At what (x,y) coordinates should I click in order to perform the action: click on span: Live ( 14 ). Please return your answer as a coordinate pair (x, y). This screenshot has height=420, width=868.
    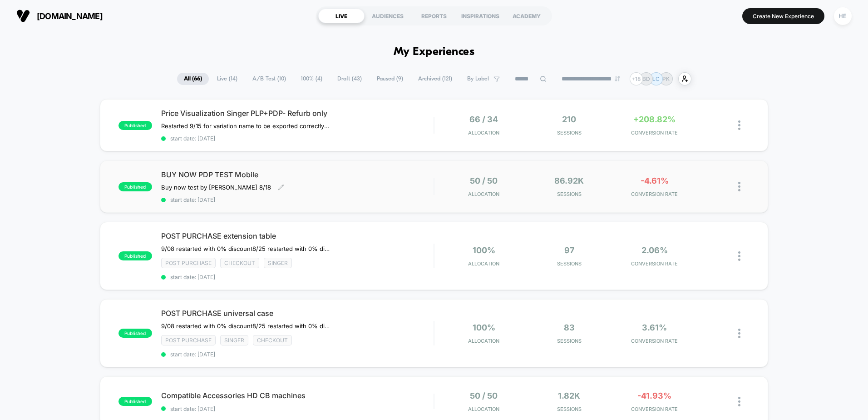
    Looking at the image, I should click on (227, 79).